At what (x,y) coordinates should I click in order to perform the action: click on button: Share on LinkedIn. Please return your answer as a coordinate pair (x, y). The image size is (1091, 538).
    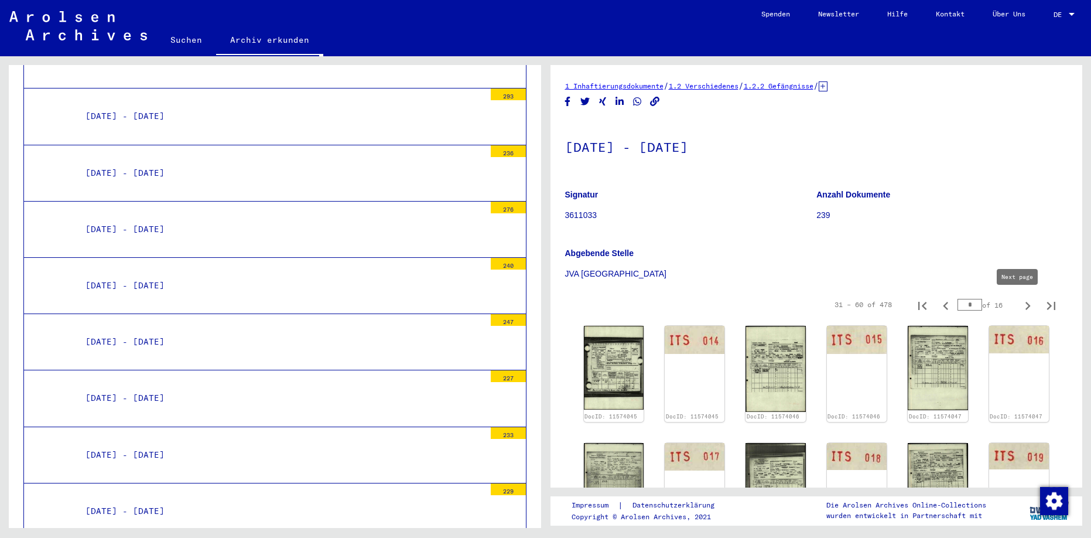
    Looking at the image, I should click on (620, 101).